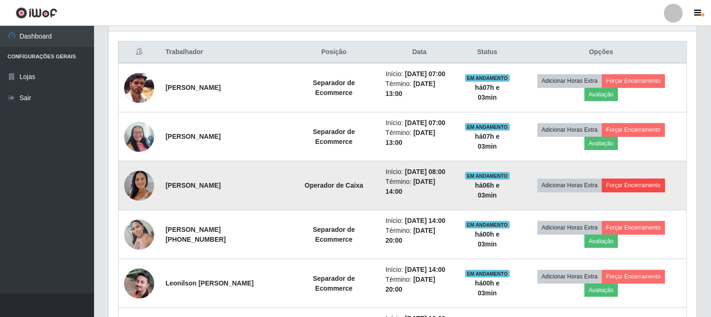 Image resolution: width=711 pixels, height=317 pixels. What do you see at coordinates (224, 52) in the screenshot?
I see `th: Trabalhador` at bounding box center [224, 52].